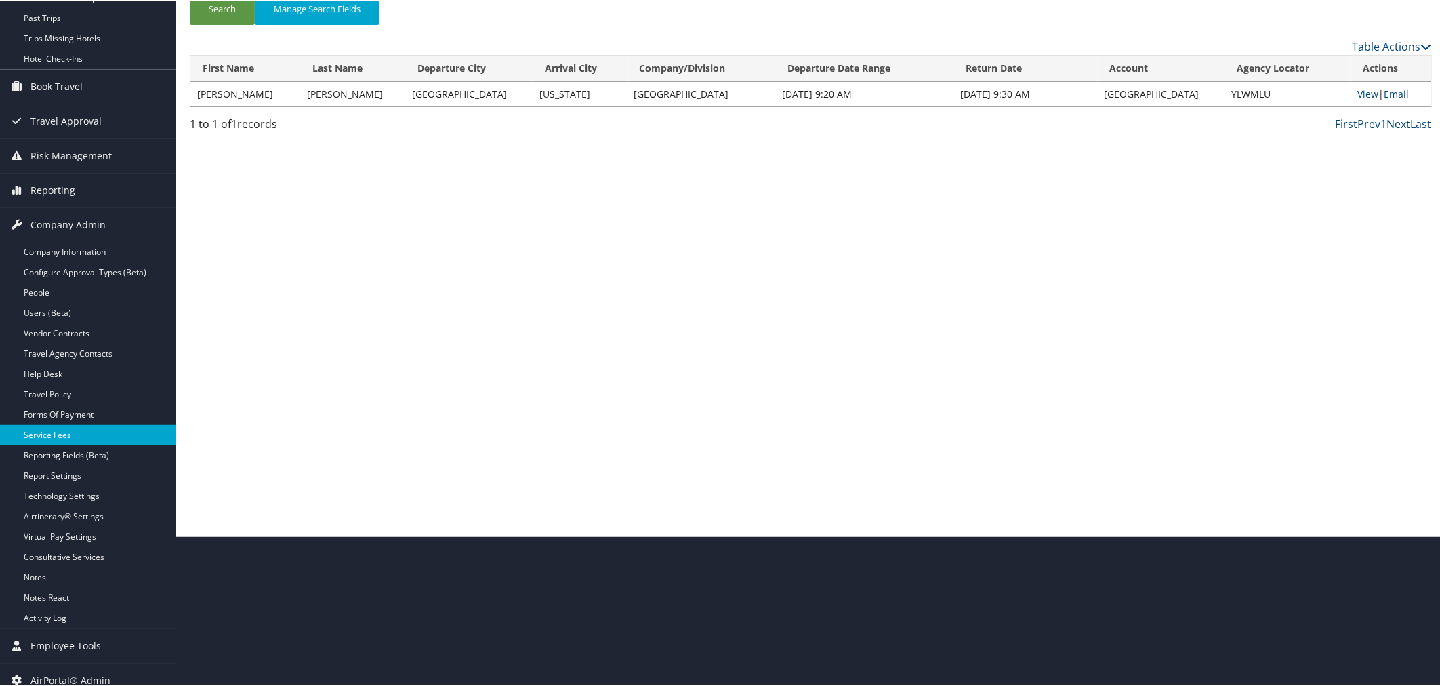  Describe the element at coordinates (338, 126) in the screenshot. I see `div: 1 to 1 of records` at that location.